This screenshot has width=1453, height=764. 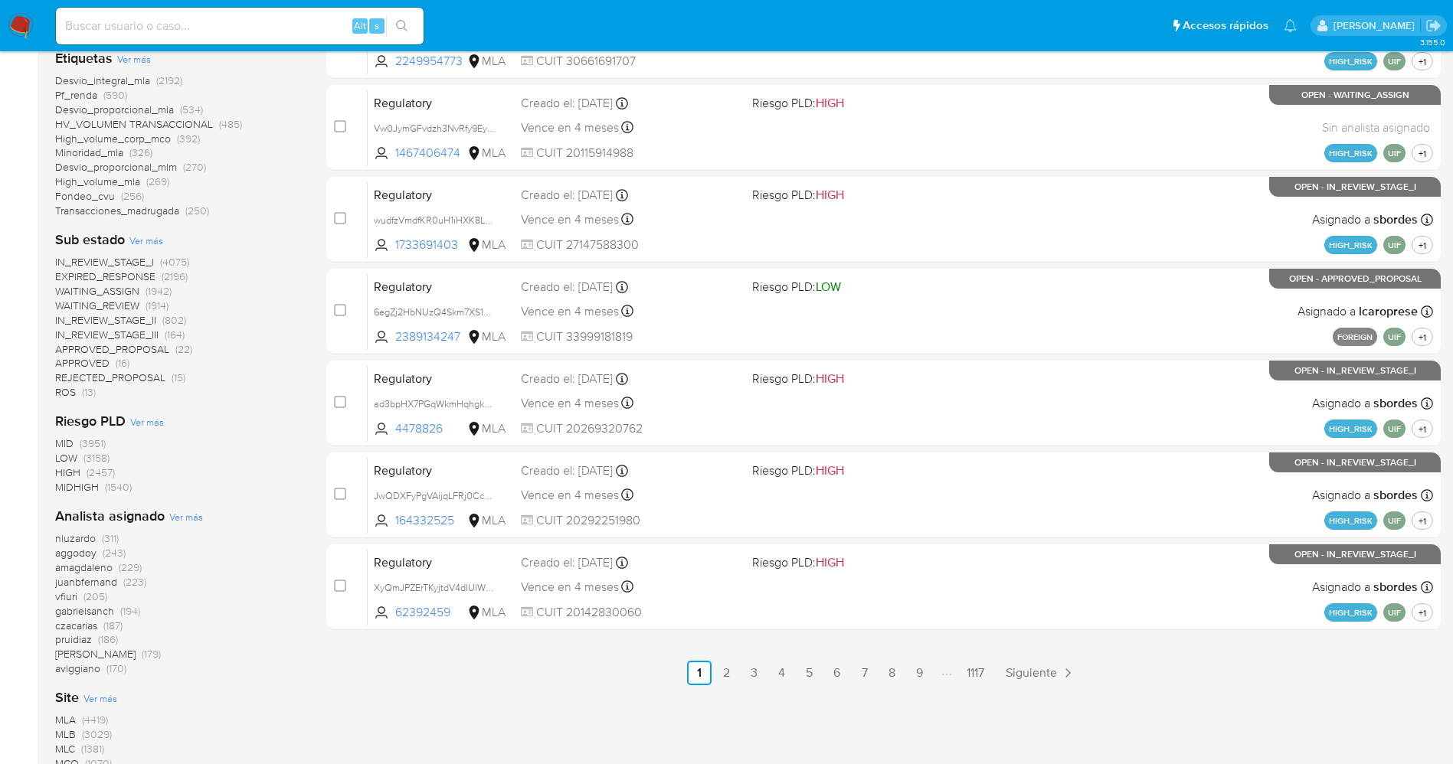 What do you see at coordinates (360, 25) in the screenshot?
I see `span: Alt` at bounding box center [360, 25].